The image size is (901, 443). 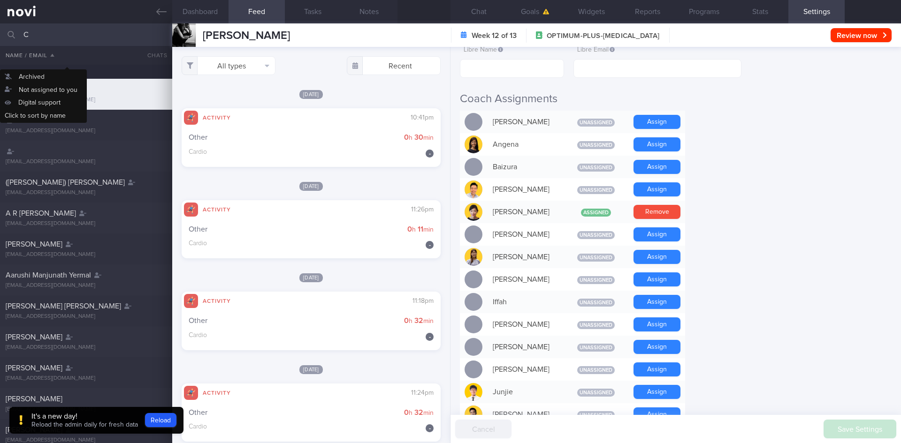 What do you see at coordinates (494, 36) in the screenshot?
I see `strong: Week 12 of 13` at bounding box center [494, 36].